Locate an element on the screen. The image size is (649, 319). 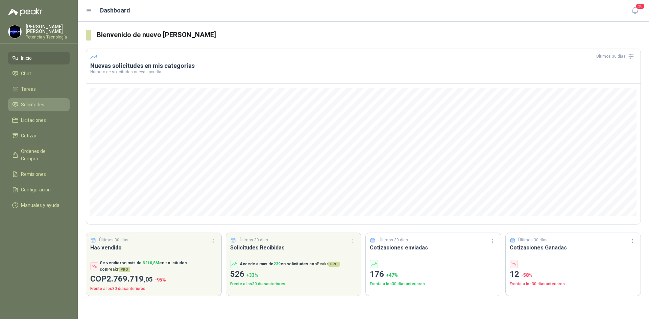
img: Company Logo is located at coordinates (15, 32).